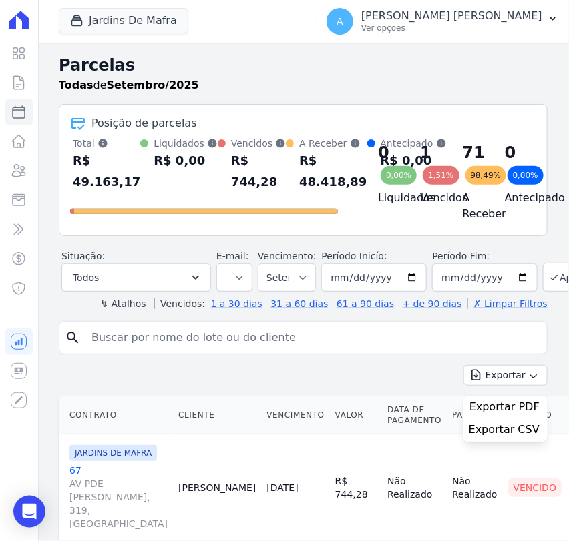 The width and height of the screenshot is (569, 541). Describe the element at coordinates (332, 143) in the screenshot. I see `div: A Receber` at that location.